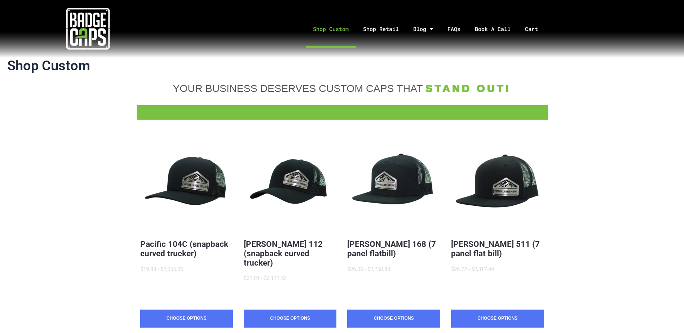 The height and width of the screenshot is (333, 684). I want to click on a: Book A Call, so click(493, 29).